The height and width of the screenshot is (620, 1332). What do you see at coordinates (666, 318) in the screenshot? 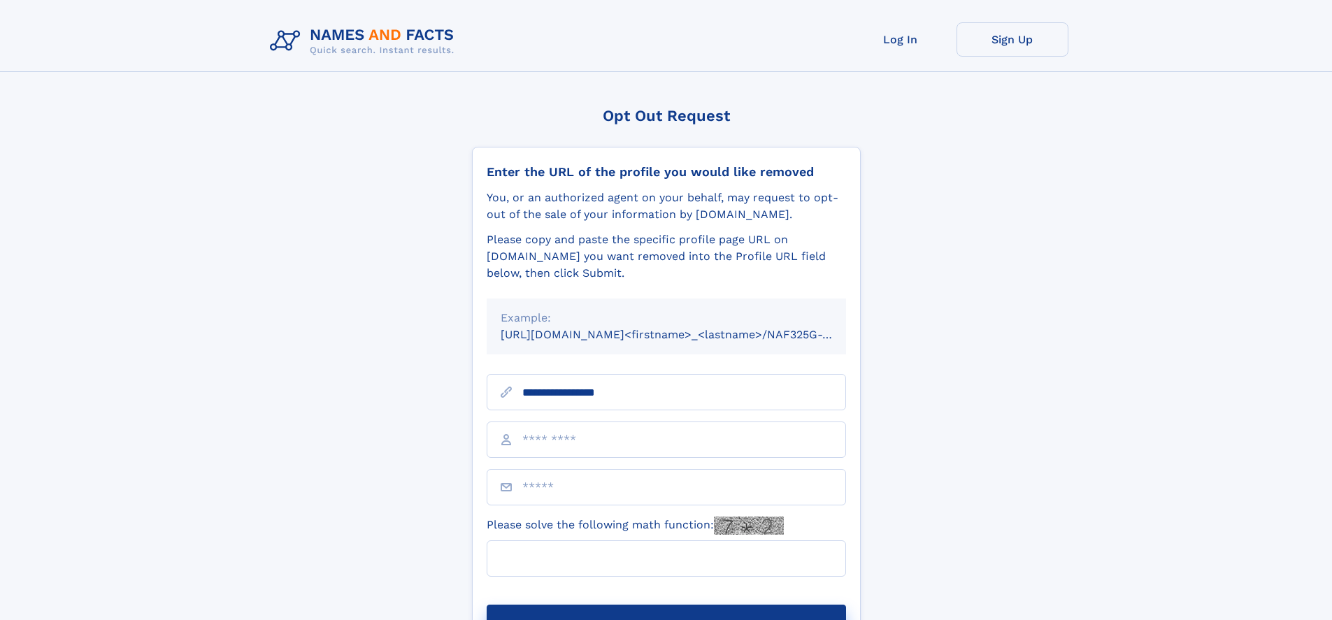
I see `div: Example:` at bounding box center [666, 318].